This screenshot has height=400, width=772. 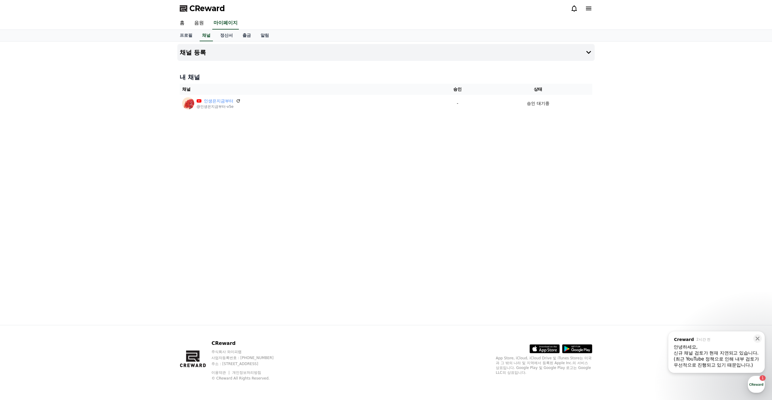 I want to click on th: 채널, so click(x=305, y=89).